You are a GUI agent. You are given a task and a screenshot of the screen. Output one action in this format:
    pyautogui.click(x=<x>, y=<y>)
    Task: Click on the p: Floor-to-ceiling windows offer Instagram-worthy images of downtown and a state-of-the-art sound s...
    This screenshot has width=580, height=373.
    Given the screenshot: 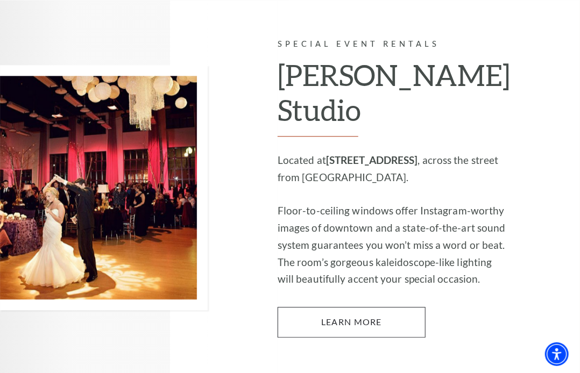 What is the action you would take?
    pyautogui.click(x=394, y=245)
    